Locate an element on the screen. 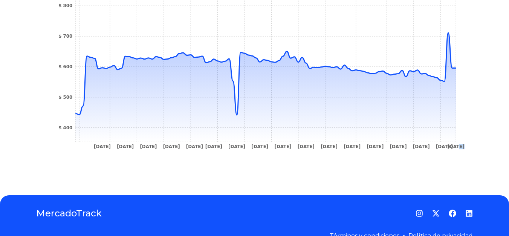  a: MercadoTrack is located at coordinates (69, 213).